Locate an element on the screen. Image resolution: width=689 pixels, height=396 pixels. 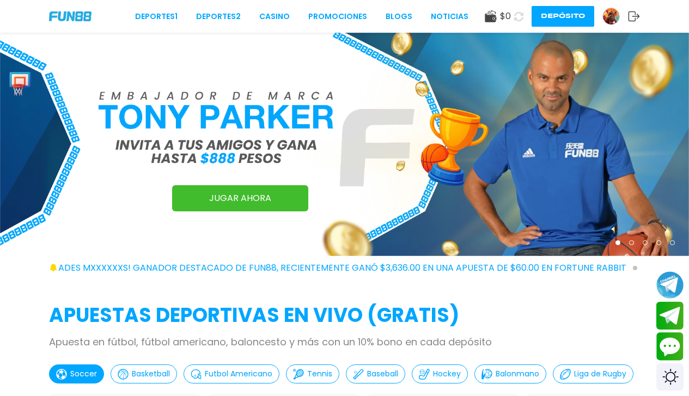
div: Switch theme is located at coordinates (670, 377).